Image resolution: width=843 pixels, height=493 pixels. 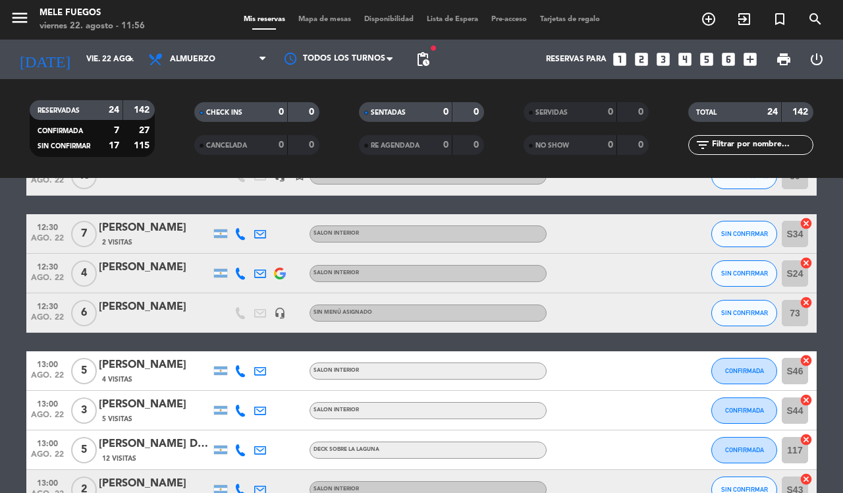 I want to click on span: 12 Visitas, so click(x=119, y=458).